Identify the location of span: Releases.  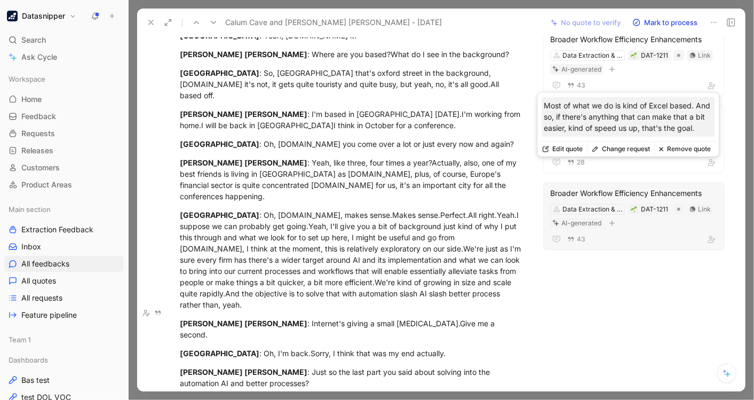
(37, 151).